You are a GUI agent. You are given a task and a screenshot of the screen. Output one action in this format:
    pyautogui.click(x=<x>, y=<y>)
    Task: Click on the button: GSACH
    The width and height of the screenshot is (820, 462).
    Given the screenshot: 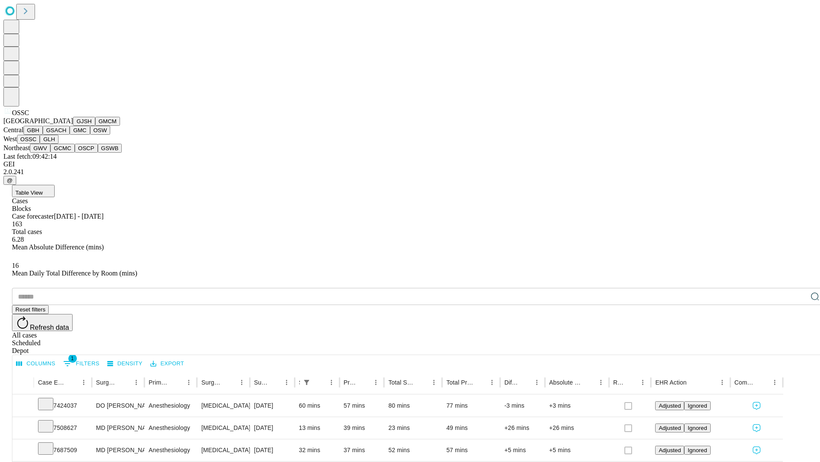 What is the action you would take?
    pyautogui.click(x=56, y=130)
    